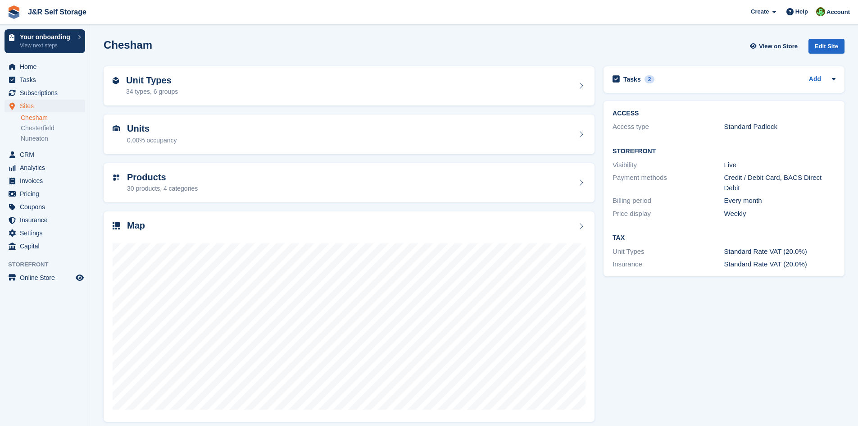 The image size is (858, 426). I want to click on span: Coupons, so click(47, 207).